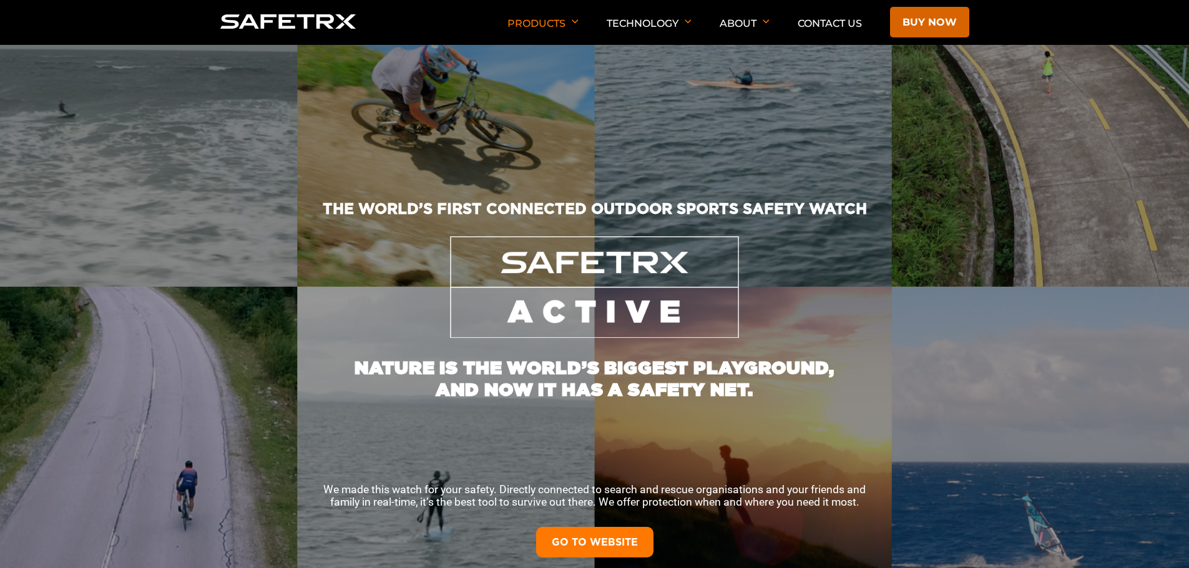 The width and height of the screenshot is (1189, 568). What do you see at coordinates (595, 542) in the screenshot?
I see `a: GO TO WEBSITE` at bounding box center [595, 542].